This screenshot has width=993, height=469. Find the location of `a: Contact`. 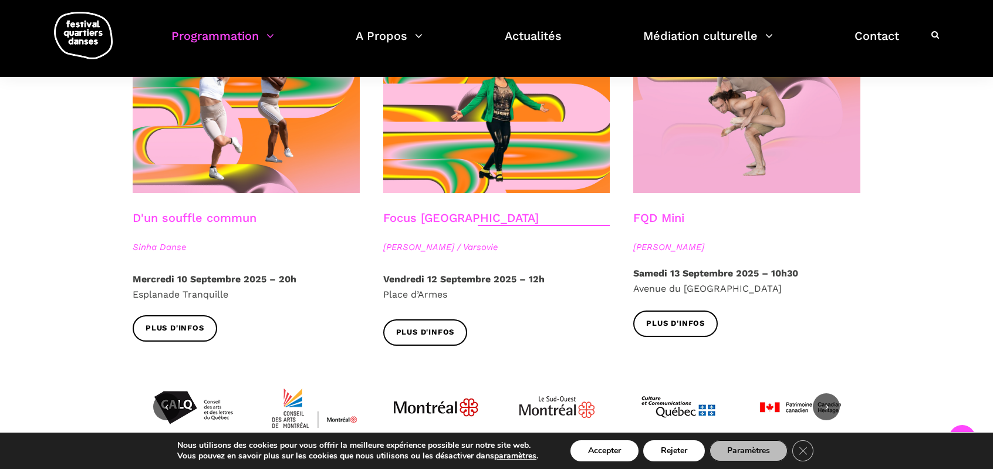

a: Contact is located at coordinates (877, 43).